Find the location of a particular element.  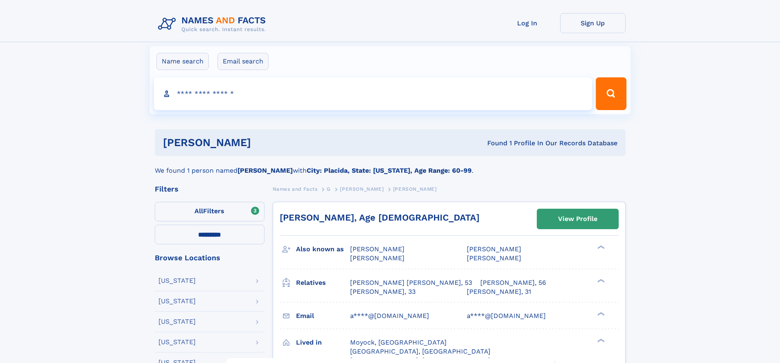

div: We found 1 person named with . is located at coordinates (390, 166).